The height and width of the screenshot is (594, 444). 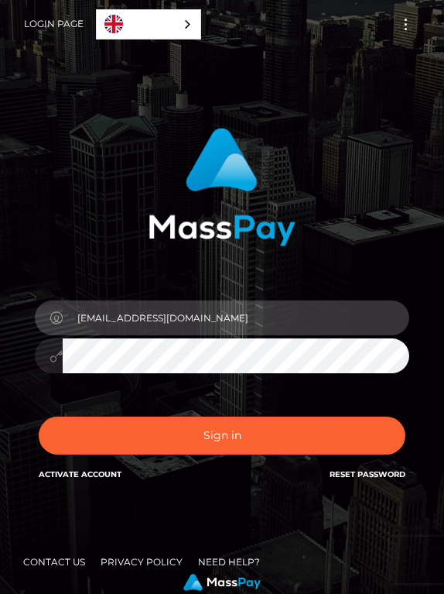 What do you see at coordinates (229, 561) in the screenshot?
I see `a: Need Help?` at bounding box center [229, 561].